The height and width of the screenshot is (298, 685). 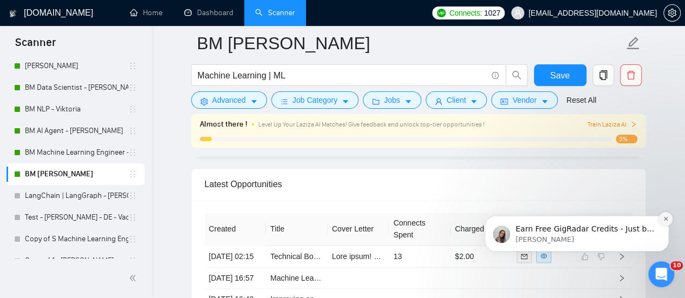 I want to click on td: 13, so click(x=420, y=257).